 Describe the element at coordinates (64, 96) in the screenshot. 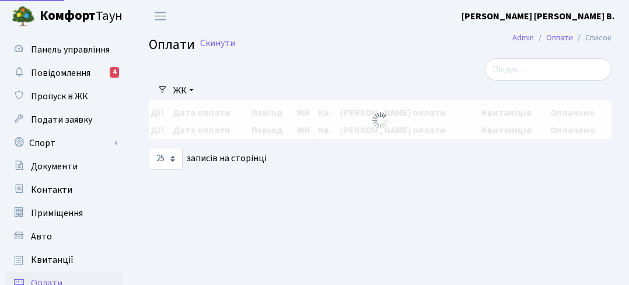

I see `a: Пропуск в ЖК` at that location.